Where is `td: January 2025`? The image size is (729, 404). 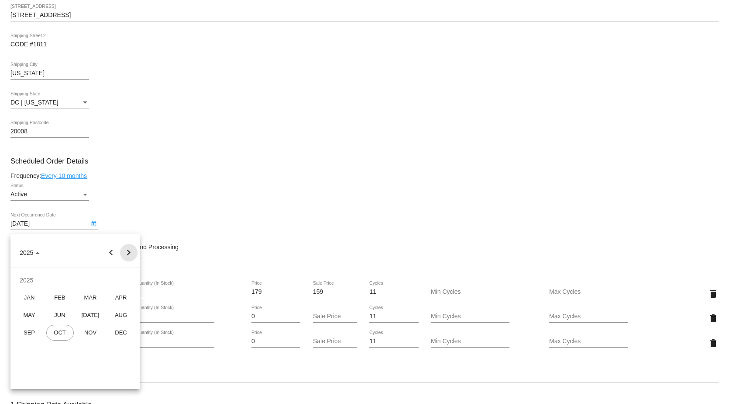 td: January 2025 is located at coordinates (29, 297).